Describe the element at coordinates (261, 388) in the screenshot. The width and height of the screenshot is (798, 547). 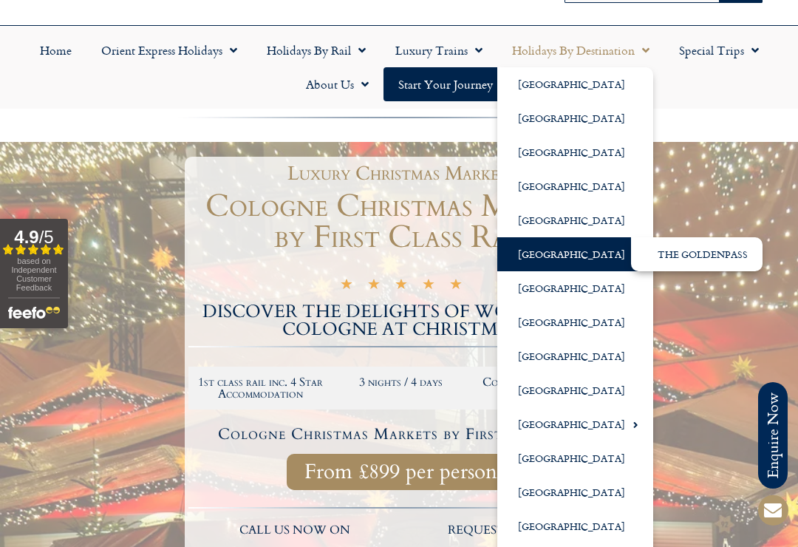
I see `h2: 1st class rail inc. 4 Star Accommodation` at that location.